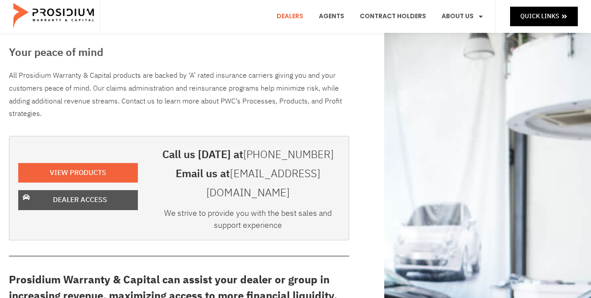 This screenshot has width=591, height=298. Describe the element at coordinates (78, 173) in the screenshot. I see `span: View Products` at that location.